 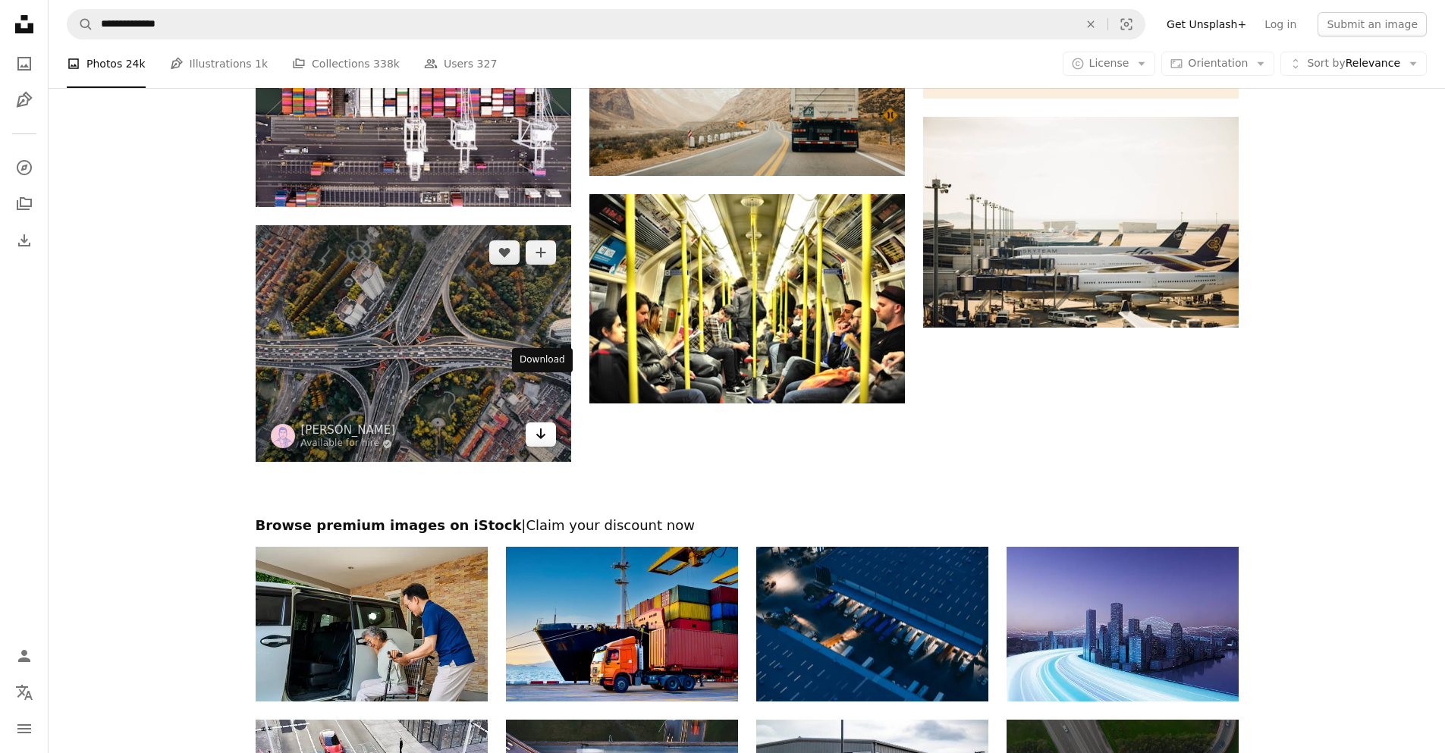 I want to click on div: Download, so click(x=542, y=360).